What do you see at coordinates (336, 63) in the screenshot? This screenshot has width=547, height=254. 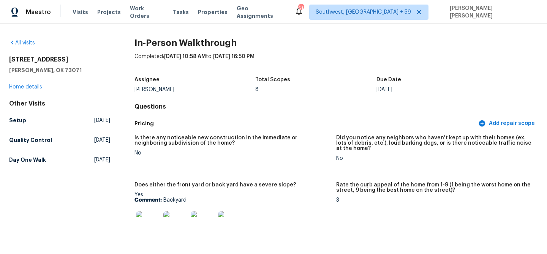 I see `div: Completed: to` at bounding box center [336, 63].